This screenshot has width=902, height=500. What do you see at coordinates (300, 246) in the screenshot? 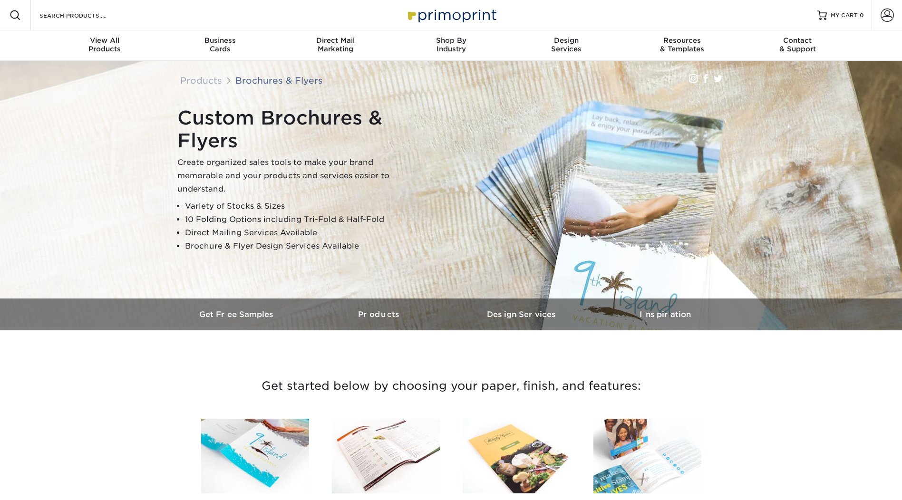
I see `li: Brochure & Flyer Design Services Available` at bounding box center [300, 246].